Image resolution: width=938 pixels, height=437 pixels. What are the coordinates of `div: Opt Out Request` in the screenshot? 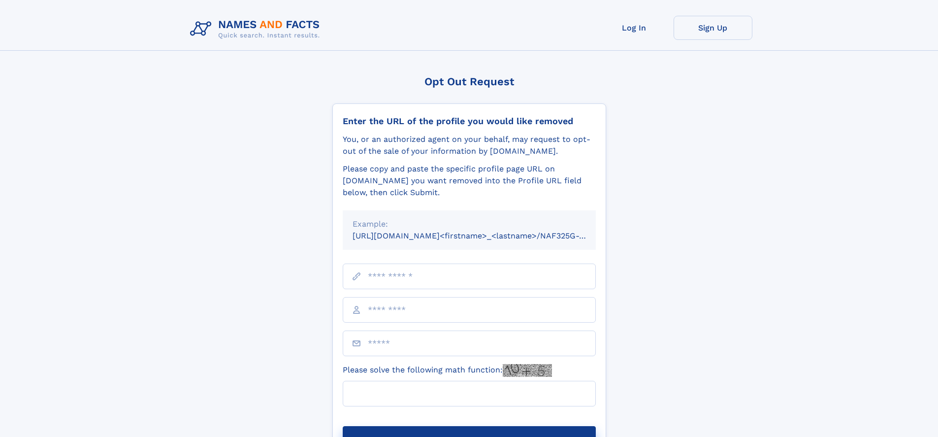 It's located at (469, 81).